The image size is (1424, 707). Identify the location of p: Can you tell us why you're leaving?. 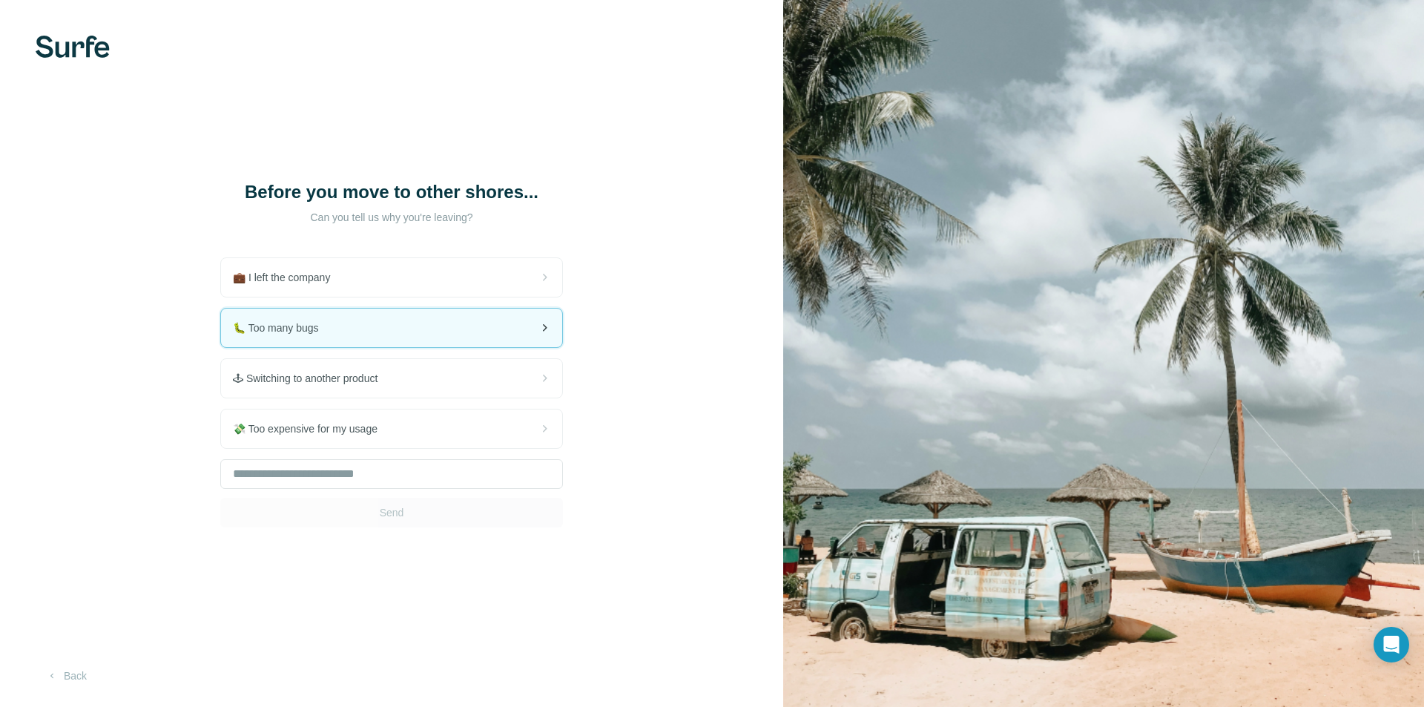
(392, 217).